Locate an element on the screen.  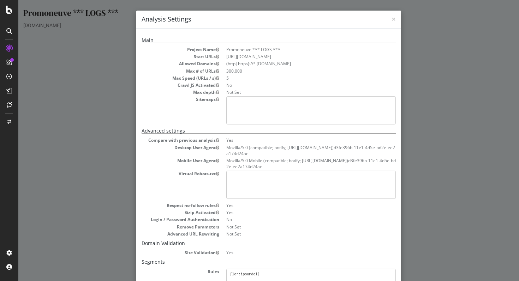
dd: 5 is located at coordinates (293, 78).